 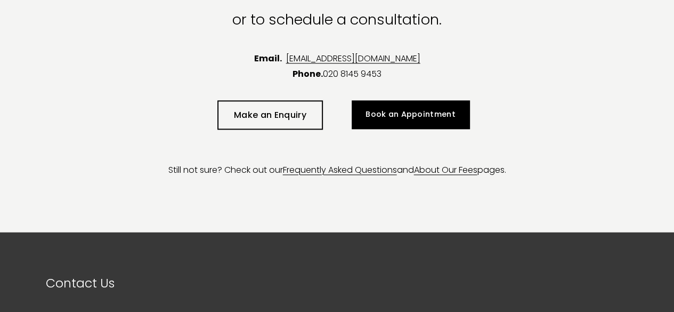 What do you see at coordinates (476, 170) in the screenshot?
I see `a: s` at bounding box center [476, 170].